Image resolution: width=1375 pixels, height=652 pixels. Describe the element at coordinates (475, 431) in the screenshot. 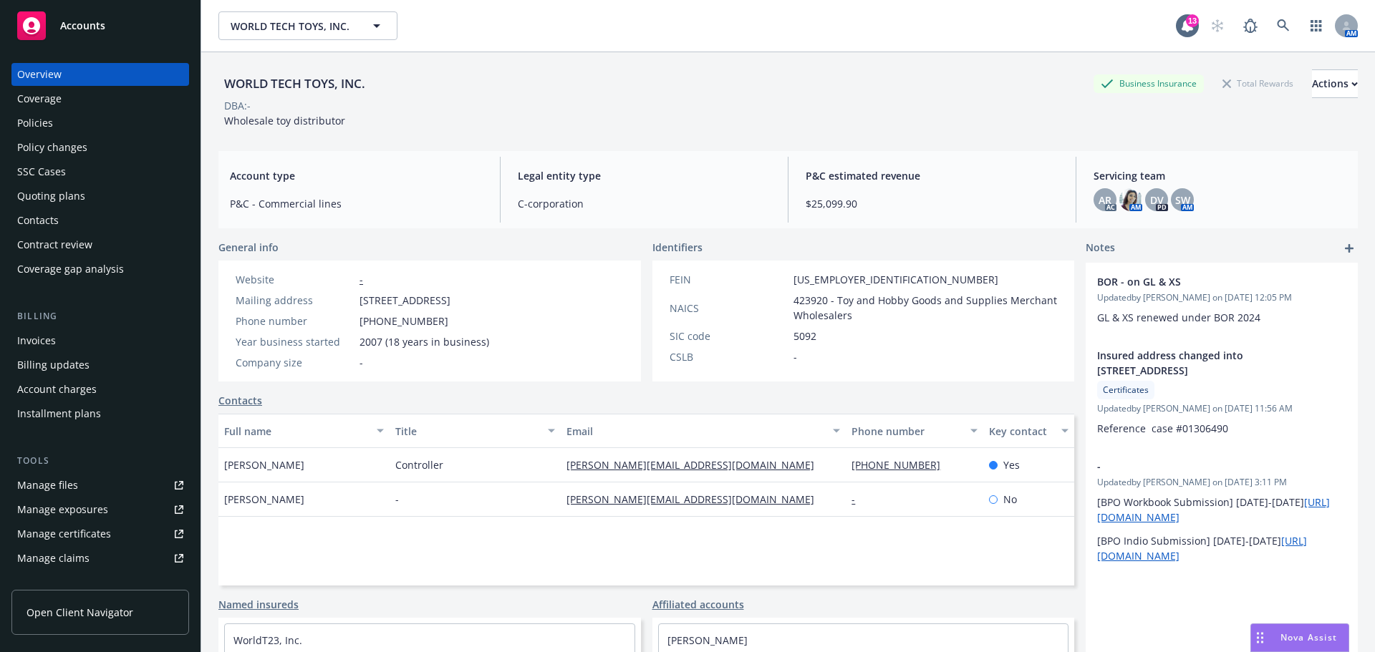

I see `button: Title` at that location.